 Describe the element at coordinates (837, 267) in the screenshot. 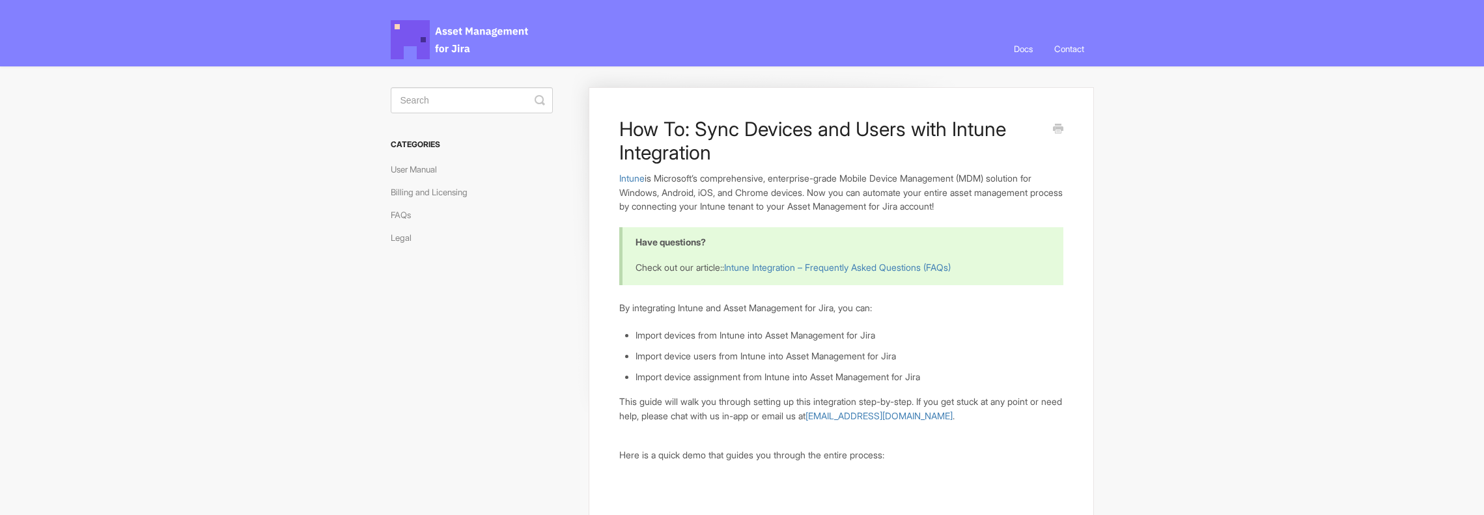

I see `a: Intune Integration – Frequently Asked Questions (FAQs)` at that location.